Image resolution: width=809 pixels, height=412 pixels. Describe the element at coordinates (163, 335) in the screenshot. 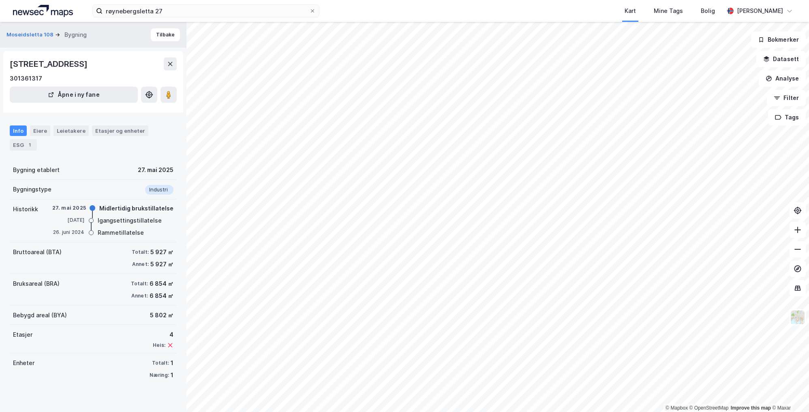

I see `div: 4` at that location.